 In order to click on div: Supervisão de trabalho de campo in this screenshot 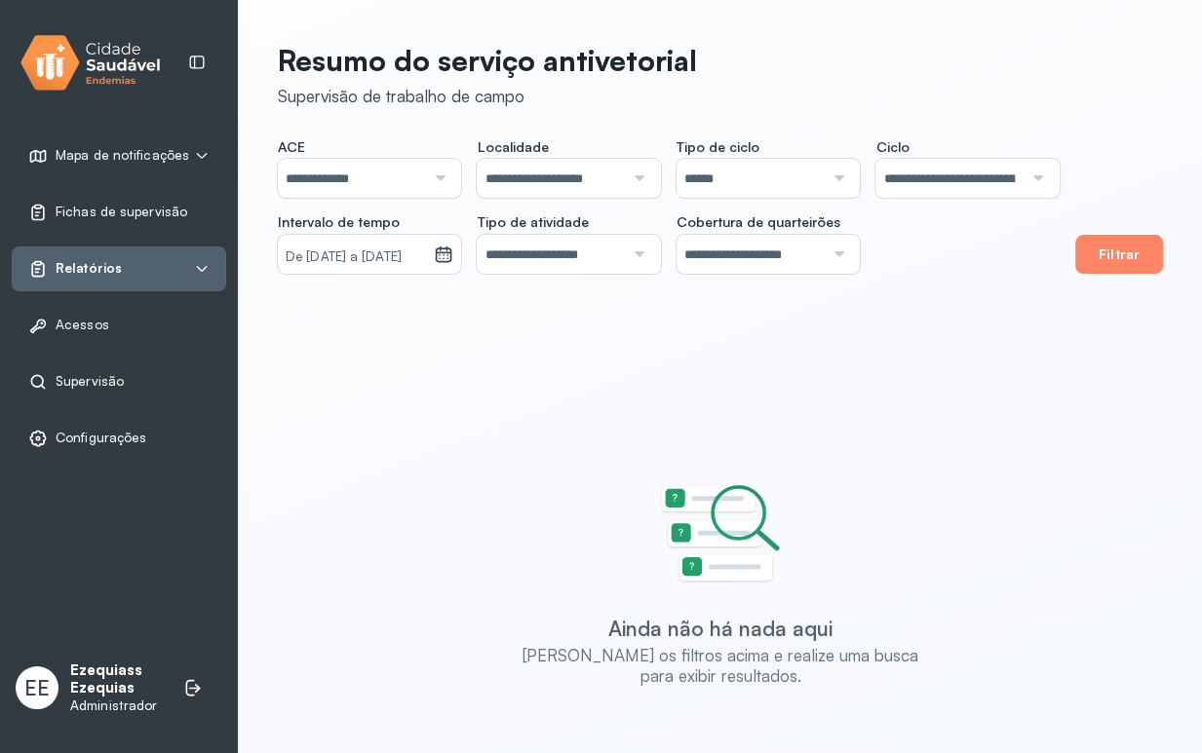, I will do `click(487, 96)`.